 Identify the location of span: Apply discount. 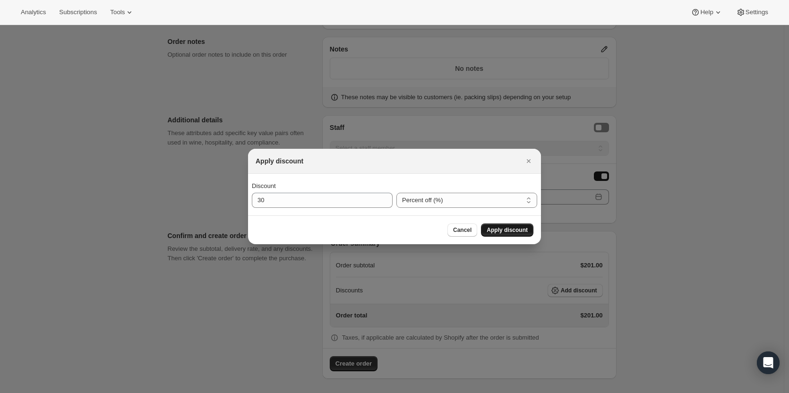
(507, 230).